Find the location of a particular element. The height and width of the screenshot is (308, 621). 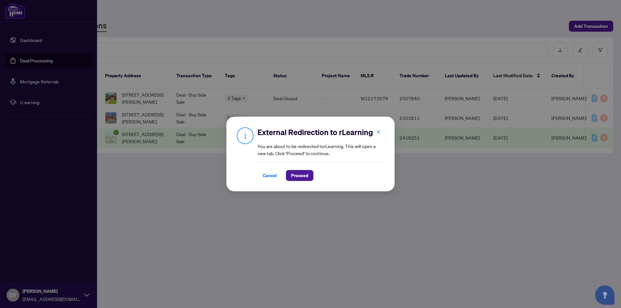

span: Cancel is located at coordinates (270, 176).